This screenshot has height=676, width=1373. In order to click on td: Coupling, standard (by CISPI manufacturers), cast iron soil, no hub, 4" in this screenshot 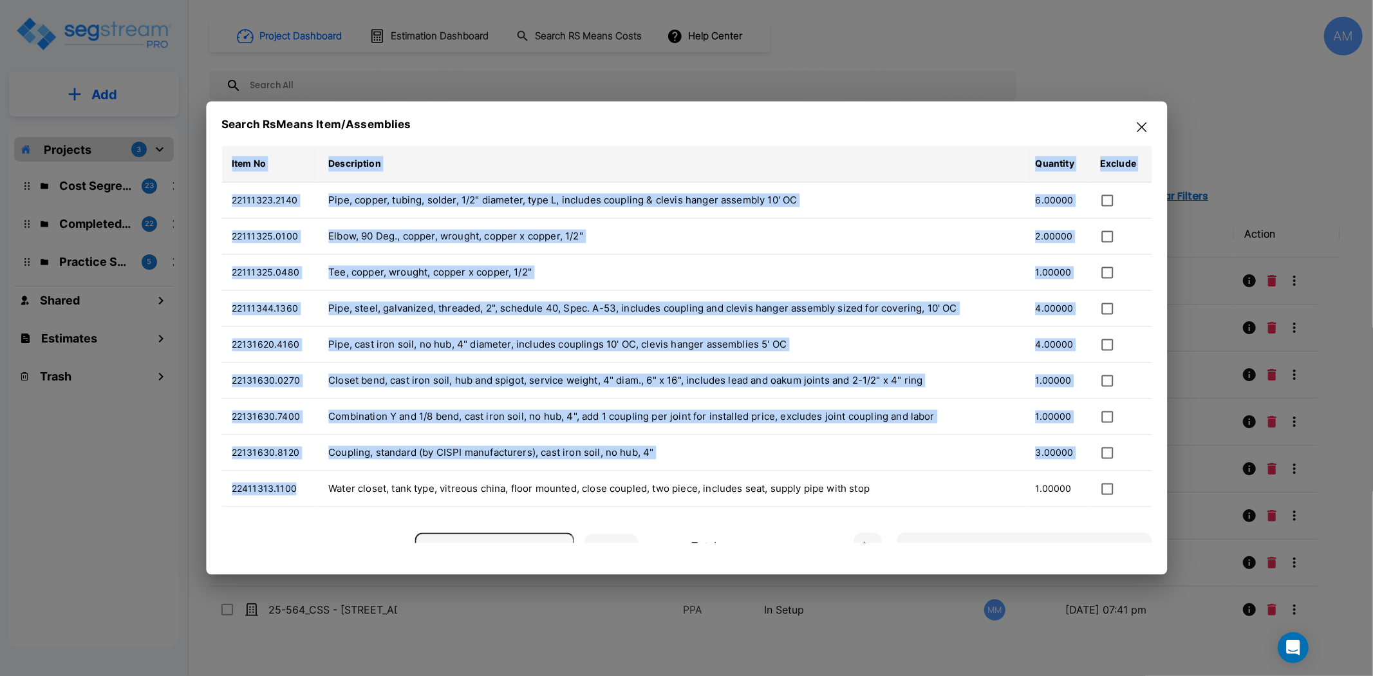, I will do `click(671, 453)`.